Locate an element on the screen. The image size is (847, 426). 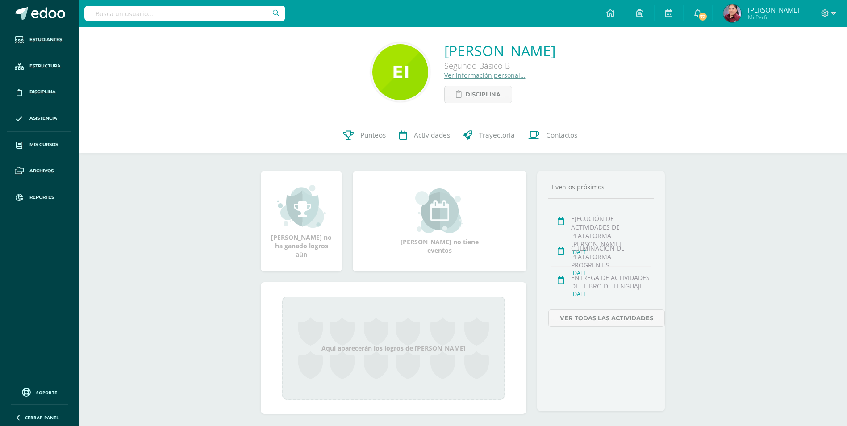
span: Contactos is located at coordinates (562, 135).